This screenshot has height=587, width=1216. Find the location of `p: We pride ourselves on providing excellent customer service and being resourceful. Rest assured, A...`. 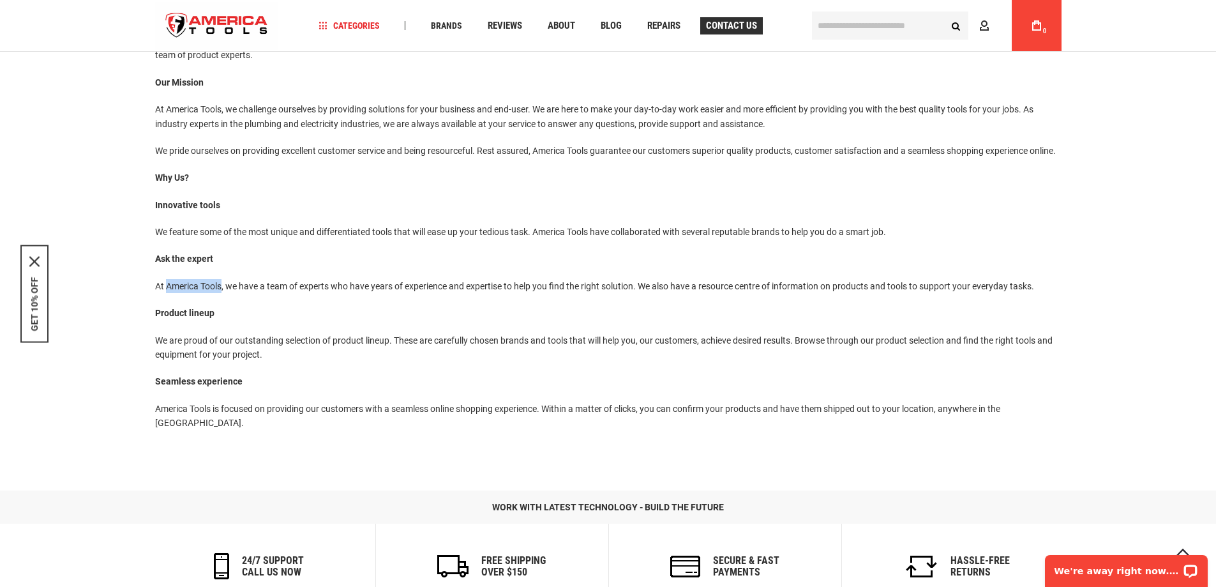

p: We pride ourselves on providing excellent customer service and being resourceful. Rest assured, A... is located at coordinates (608, 151).